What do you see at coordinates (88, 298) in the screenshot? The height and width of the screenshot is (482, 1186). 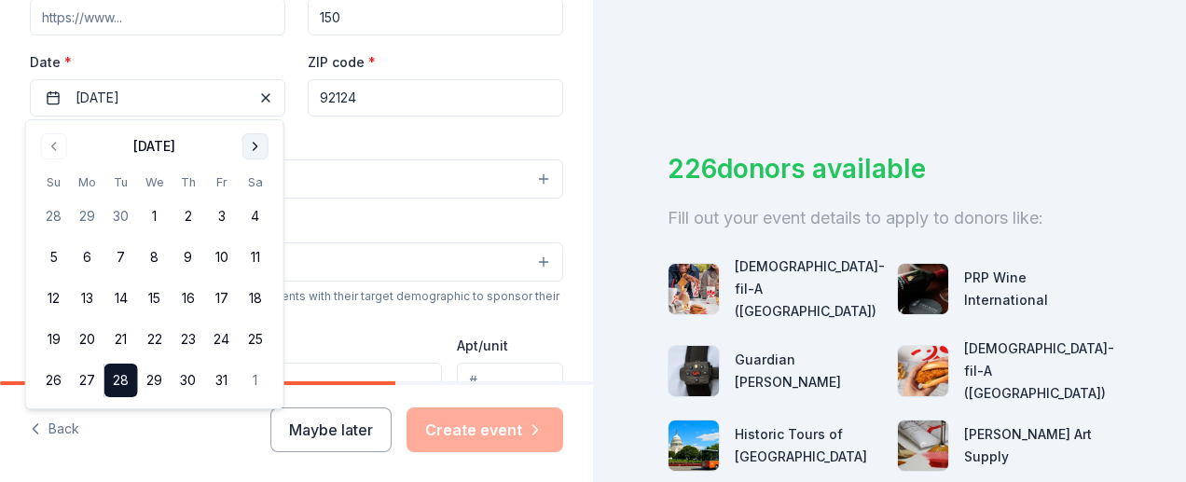 I see `button: 13` at bounding box center [88, 298].